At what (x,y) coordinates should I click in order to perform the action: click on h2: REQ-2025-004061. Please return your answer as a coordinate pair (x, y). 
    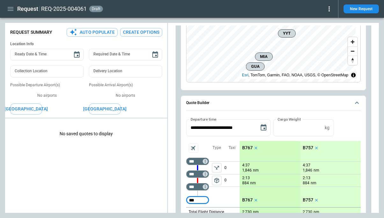
    Looking at the image, I should click on (64, 9).